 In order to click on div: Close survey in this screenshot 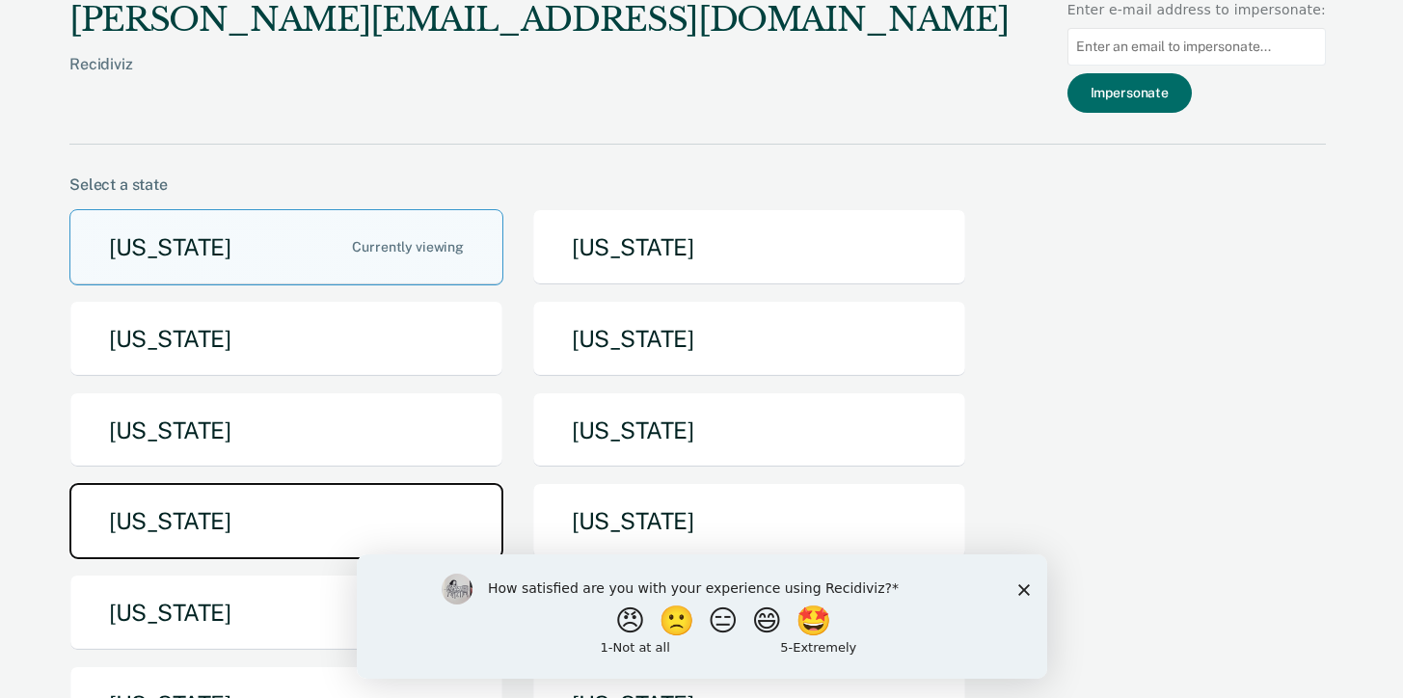, I will do `click(667, 35)`.